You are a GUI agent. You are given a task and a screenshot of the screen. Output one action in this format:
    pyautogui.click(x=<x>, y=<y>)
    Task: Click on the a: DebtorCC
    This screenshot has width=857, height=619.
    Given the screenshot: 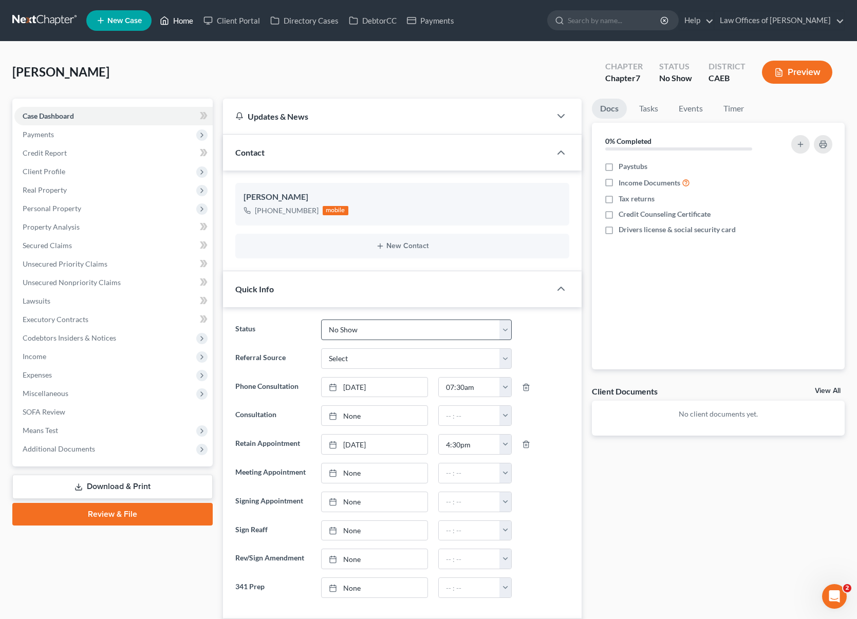 What is the action you would take?
    pyautogui.click(x=373, y=21)
    